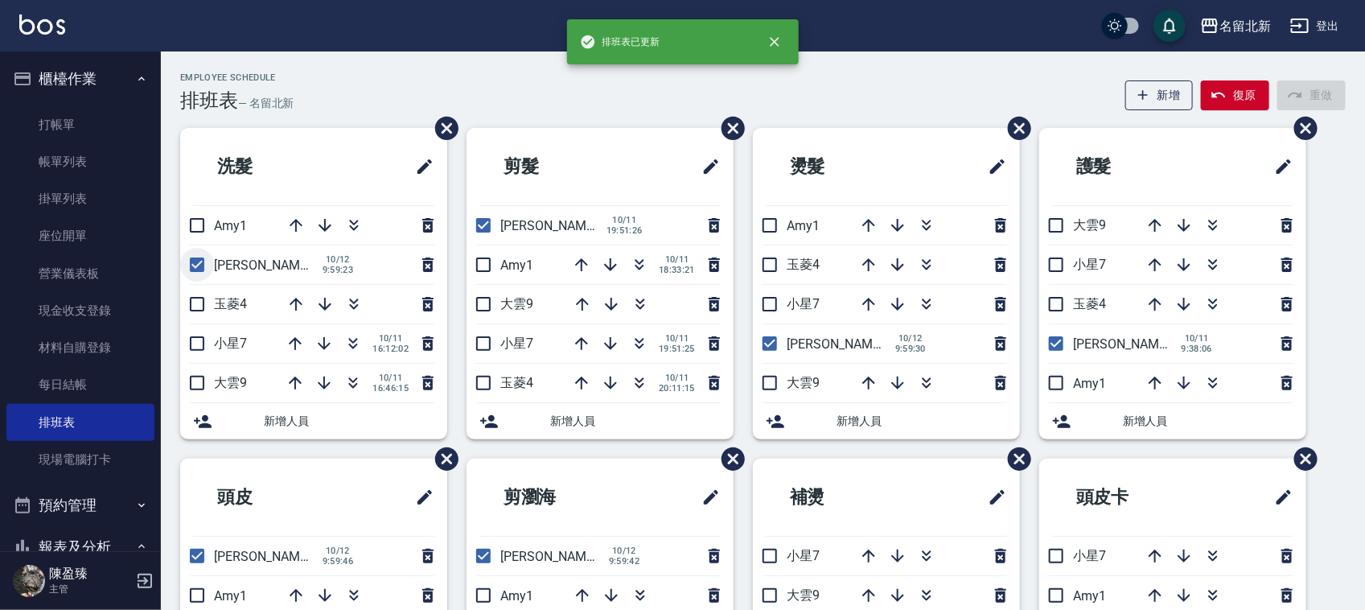 This screenshot has width=1365, height=610. What do you see at coordinates (80, 311) in the screenshot?
I see `a: 現金收支登錄` at bounding box center [80, 311].